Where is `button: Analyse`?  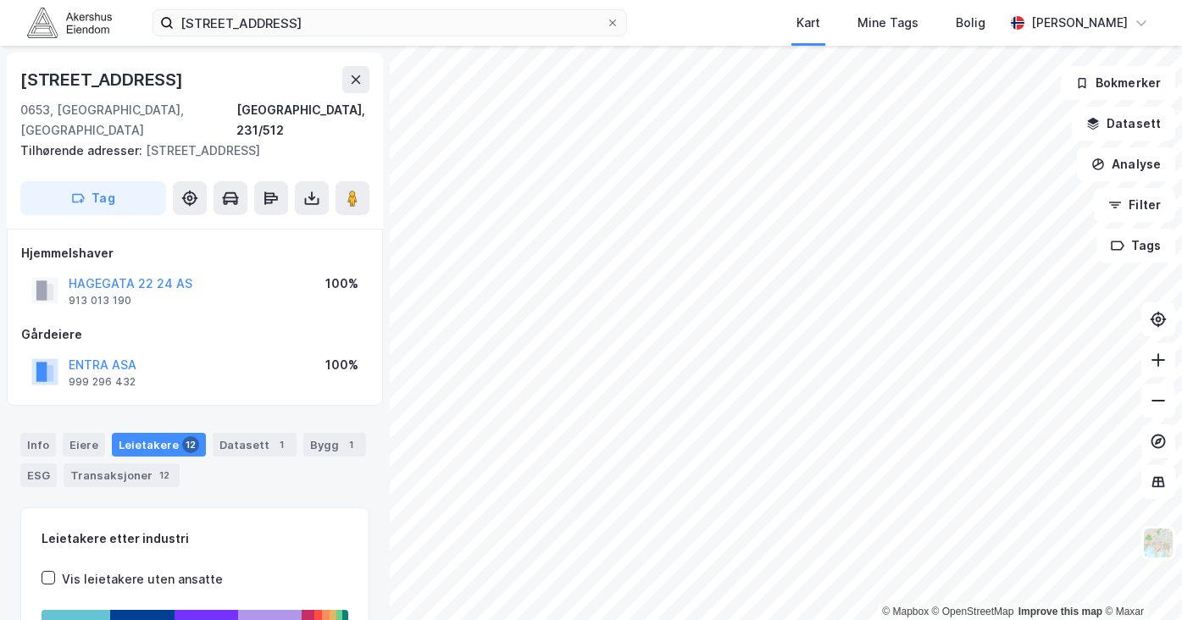
button: Analyse is located at coordinates (1126, 164).